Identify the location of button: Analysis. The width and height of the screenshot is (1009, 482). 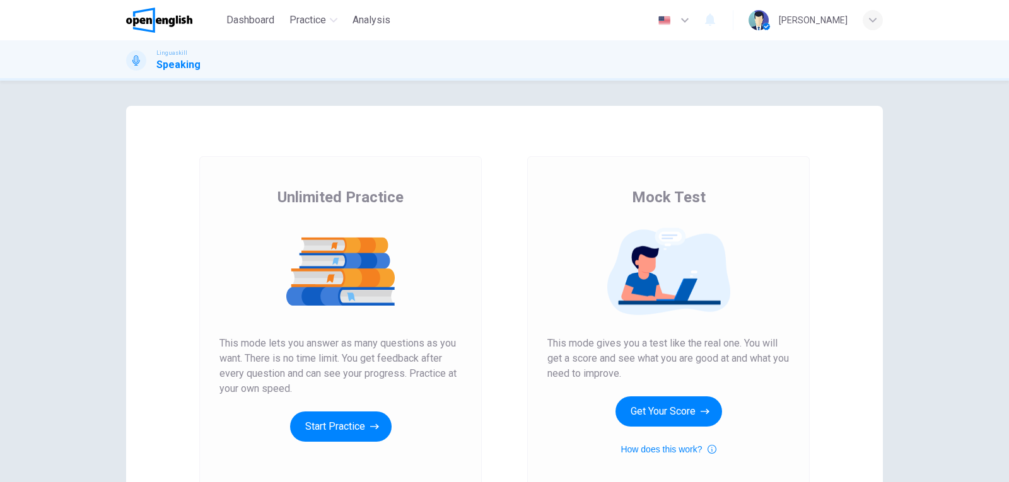
(371, 20).